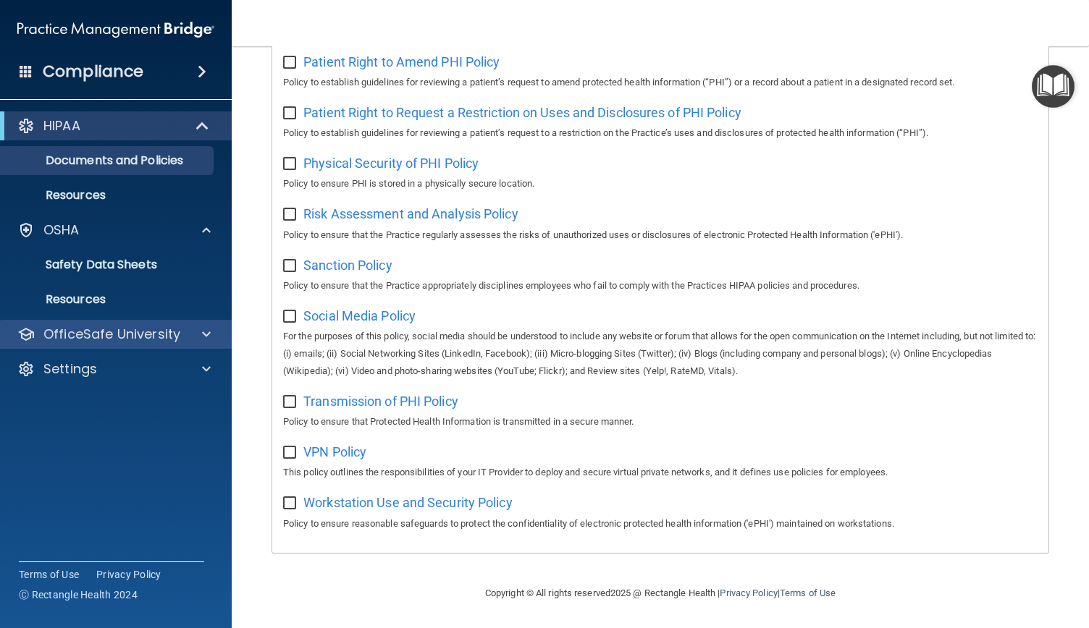 The image size is (1089, 628). What do you see at coordinates (62, 230) in the screenshot?
I see `p: OSHA` at bounding box center [62, 230].